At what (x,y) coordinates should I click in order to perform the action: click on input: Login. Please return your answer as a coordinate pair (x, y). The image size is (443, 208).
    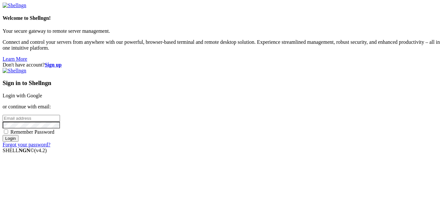
    Looking at the image, I should click on (10, 138).